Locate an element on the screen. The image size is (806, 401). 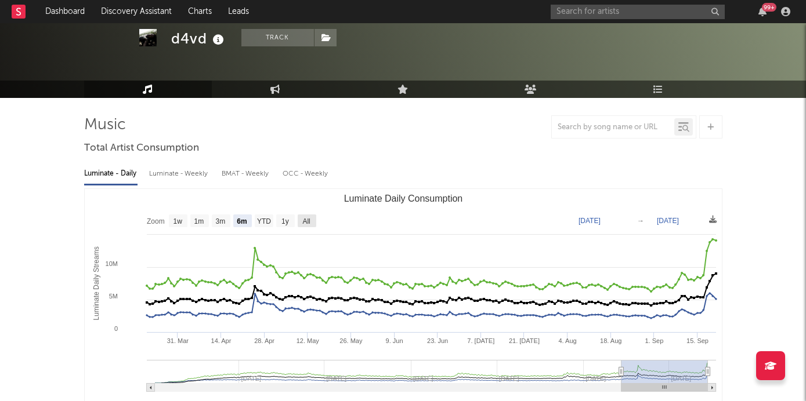
div: OCC - Weekly is located at coordinates (306, 174).